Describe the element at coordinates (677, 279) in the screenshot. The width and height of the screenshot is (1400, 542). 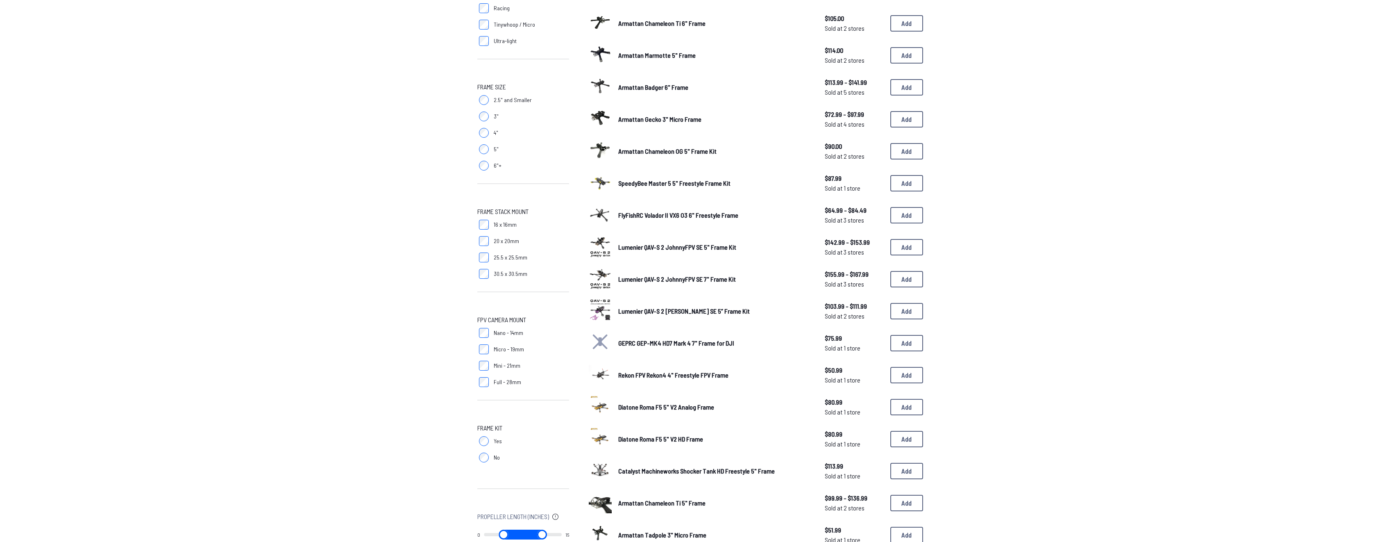
I see `span: Lumenier QAV-S 2 JohnnyFPV SE 7" Frame Kit` at that location.